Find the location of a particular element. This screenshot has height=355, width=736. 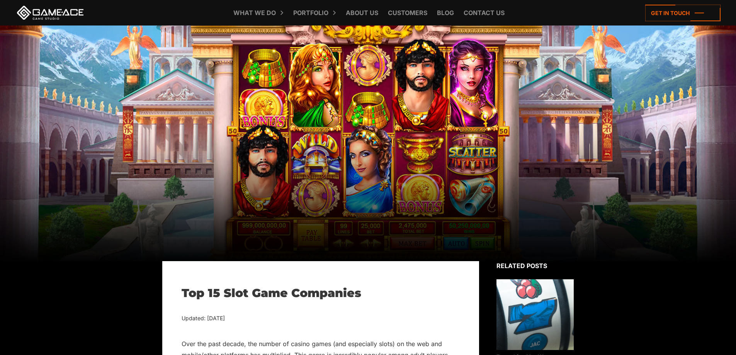

h1: Top 15 Slot Game Companies is located at coordinates (321, 293).